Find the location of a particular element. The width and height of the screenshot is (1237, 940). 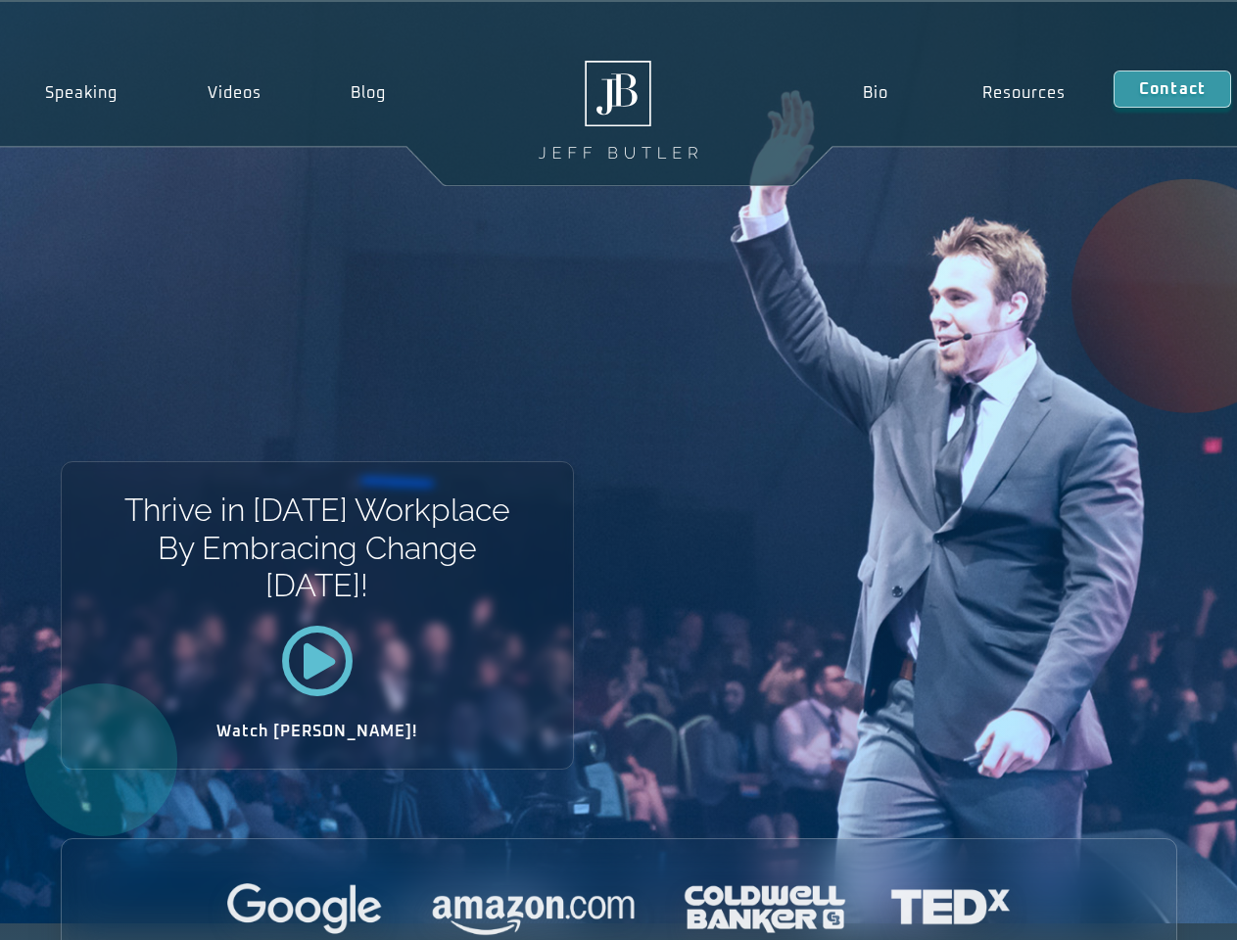

span: Contact is located at coordinates (1172, 89).